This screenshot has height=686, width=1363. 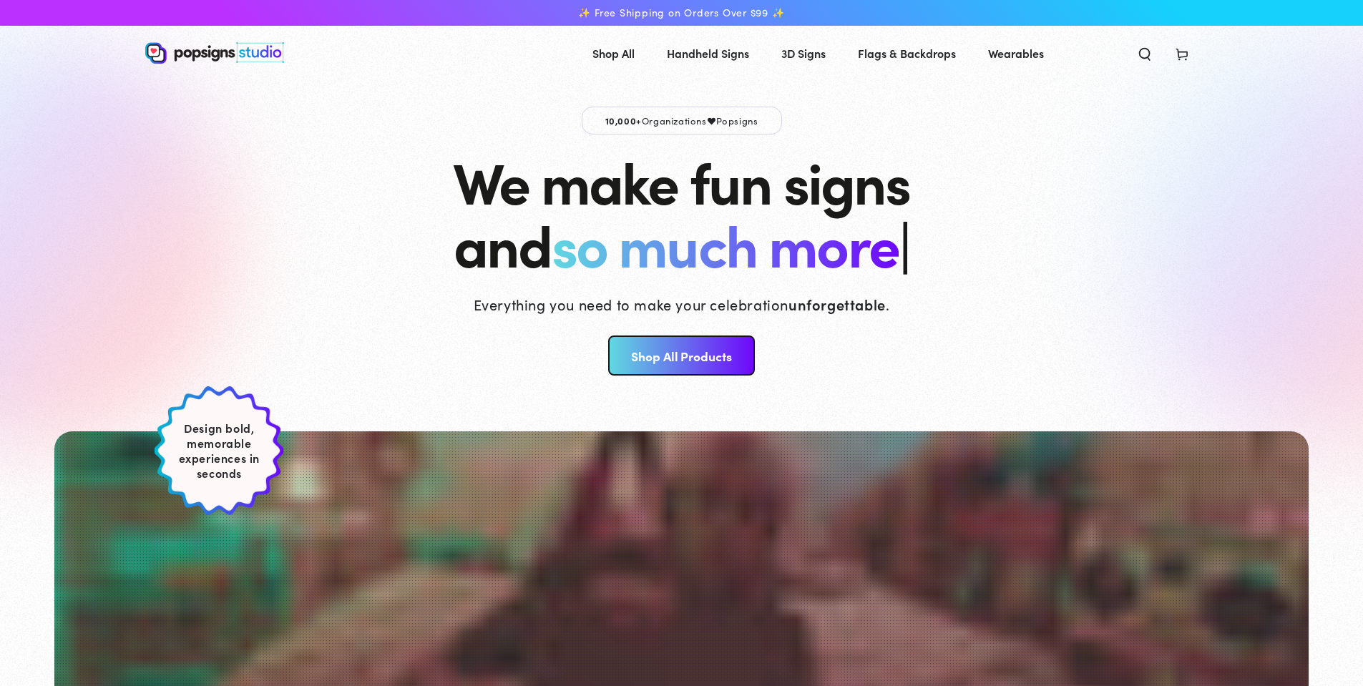 I want to click on h1: We make fun signs and, so click(x=681, y=212).